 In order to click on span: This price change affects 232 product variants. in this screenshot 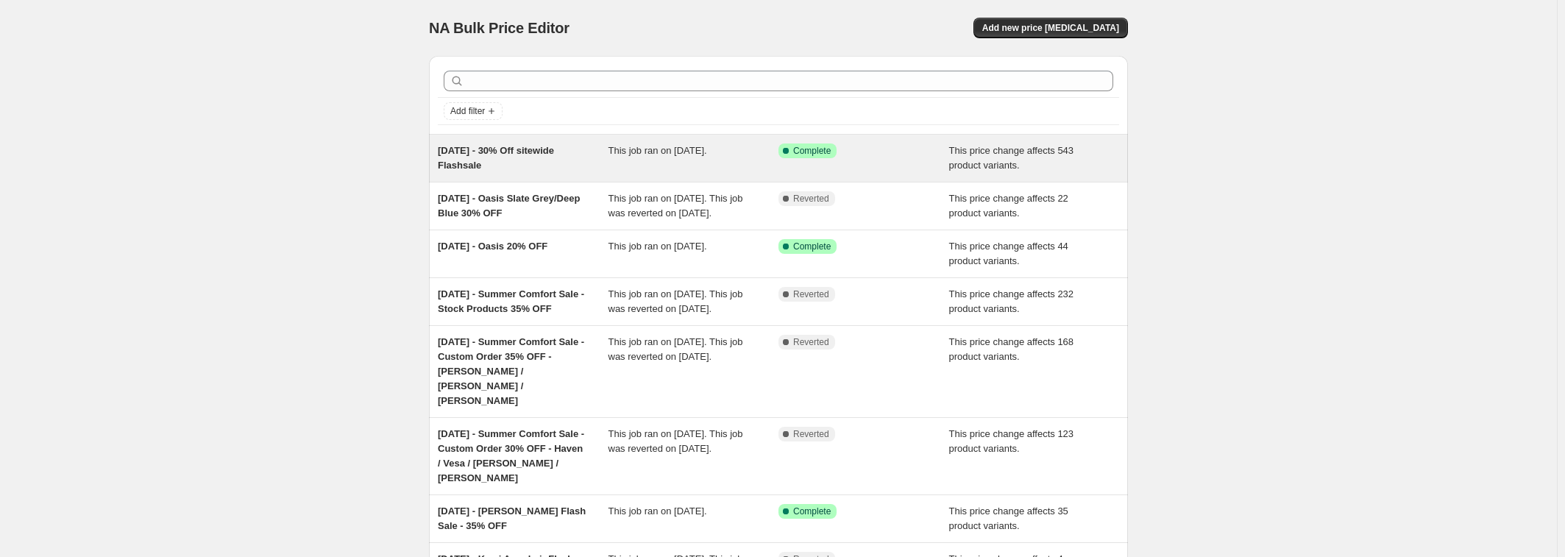, I will do `click(1012, 301)`.